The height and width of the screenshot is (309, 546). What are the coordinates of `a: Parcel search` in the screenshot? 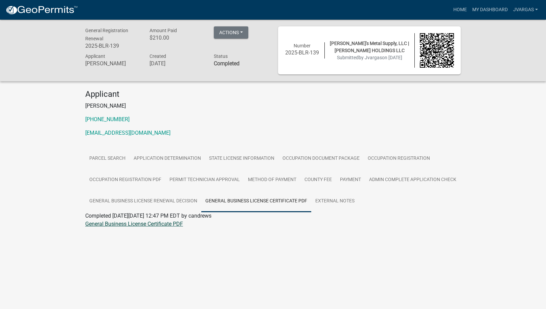 It's located at (107, 159).